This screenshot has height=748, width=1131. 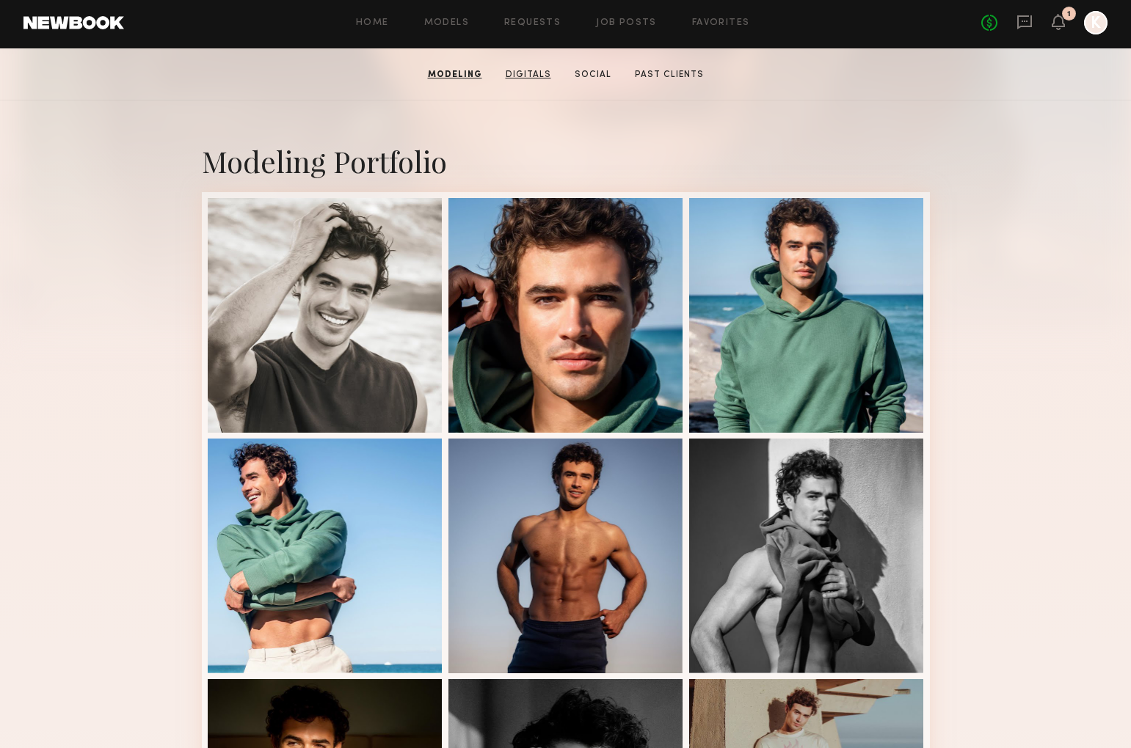 I want to click on a: K, so click(x=1095, y=23).